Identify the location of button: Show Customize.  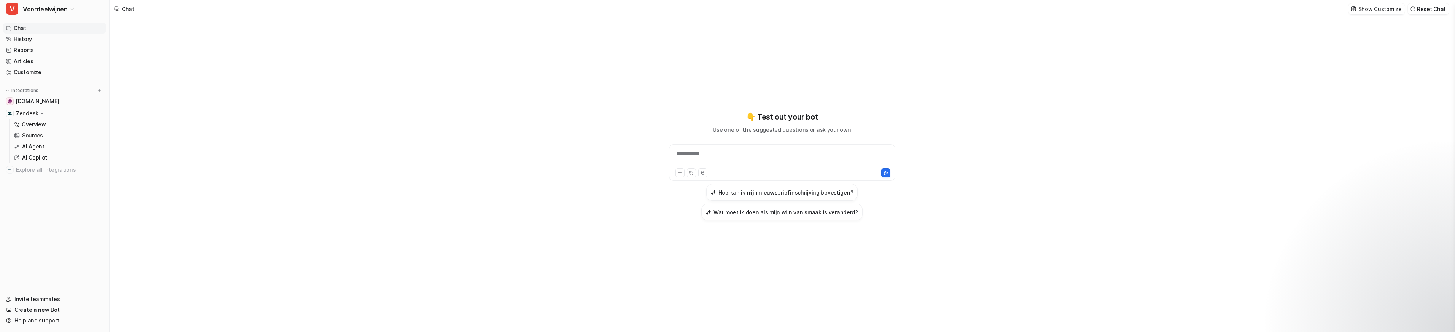
(1376, 9).